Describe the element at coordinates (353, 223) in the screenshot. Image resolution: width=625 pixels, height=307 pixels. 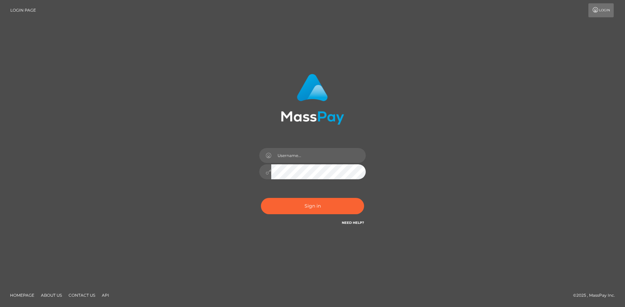
I see `a: Need Help?` at that location.